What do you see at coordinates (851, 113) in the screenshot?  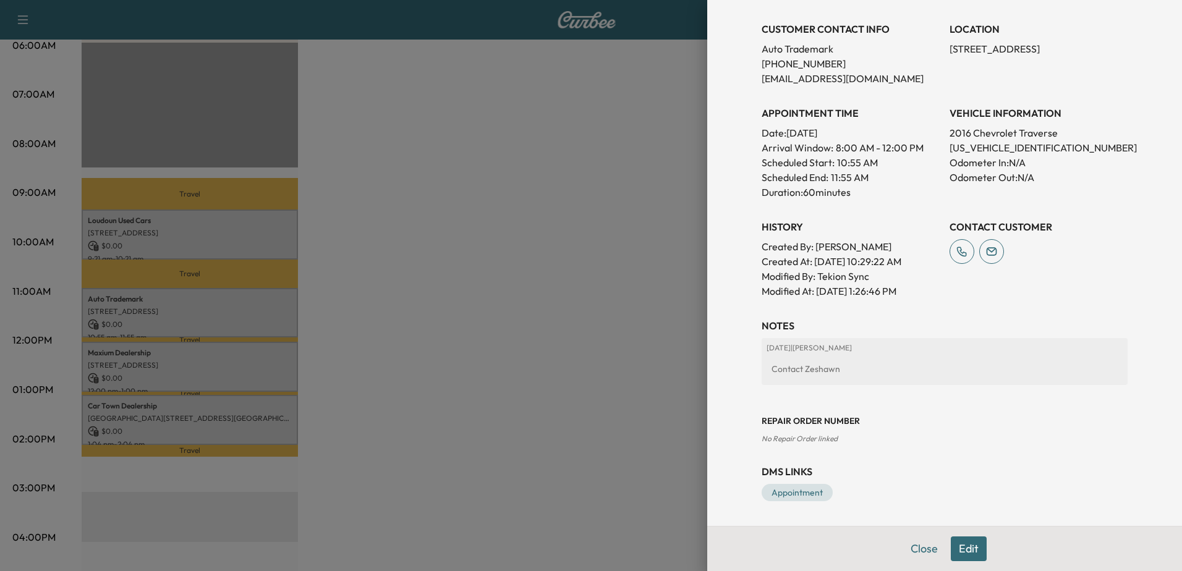 I see `h3: APPOINTMENT TIME` at bounding box center [851, 113].